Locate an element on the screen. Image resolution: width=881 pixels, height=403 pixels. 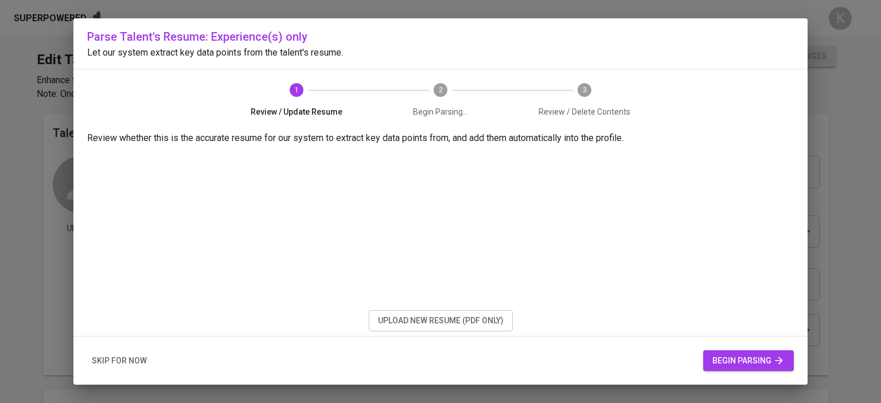
p: Let our system extract key data points from the talent's resume. is located at coordinates (441, 53).